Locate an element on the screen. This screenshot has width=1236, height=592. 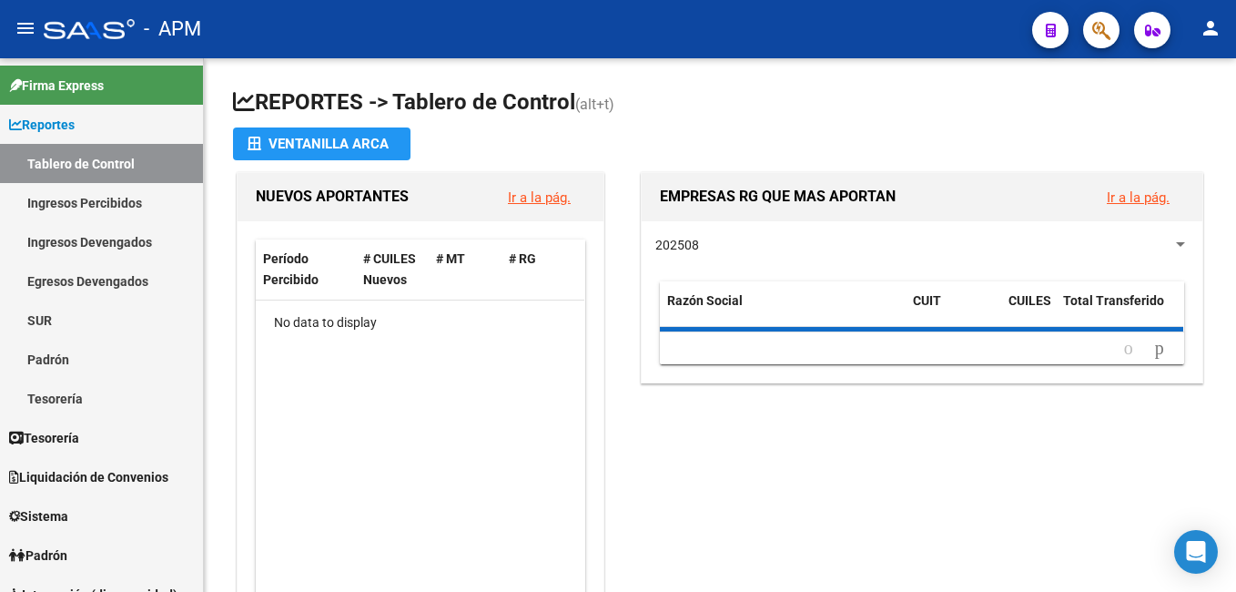
span: Reportes is located at coordinates (42, 125).